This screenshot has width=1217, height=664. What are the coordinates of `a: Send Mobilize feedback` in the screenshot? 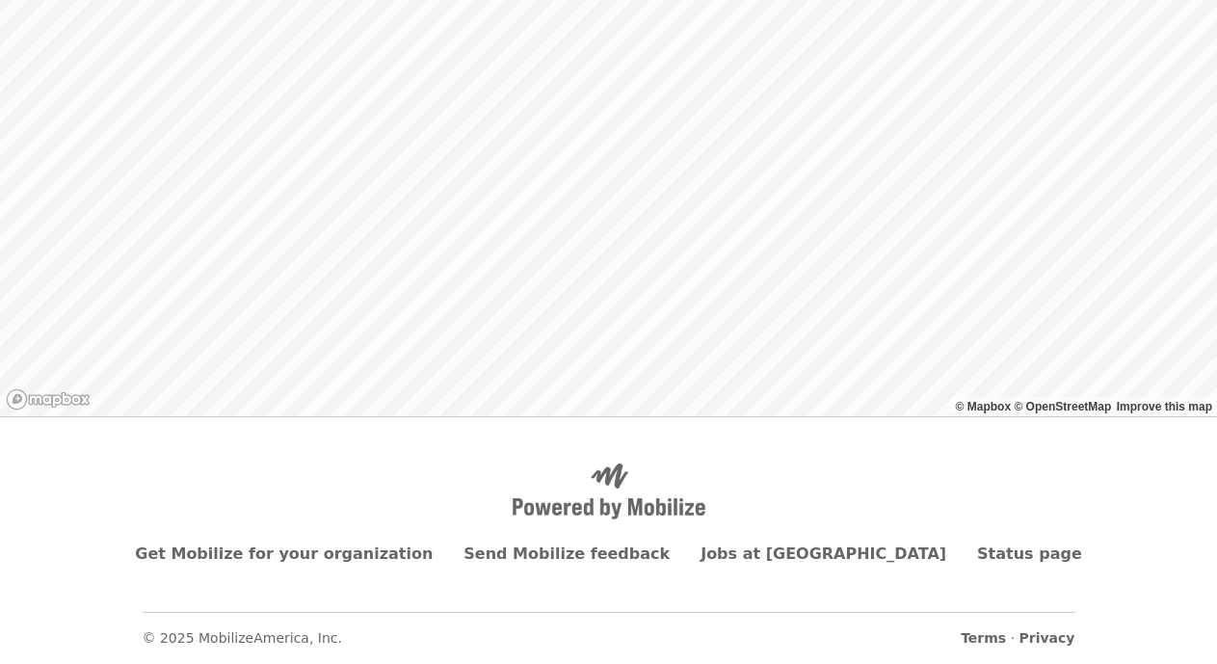 It's located at (567, 553).